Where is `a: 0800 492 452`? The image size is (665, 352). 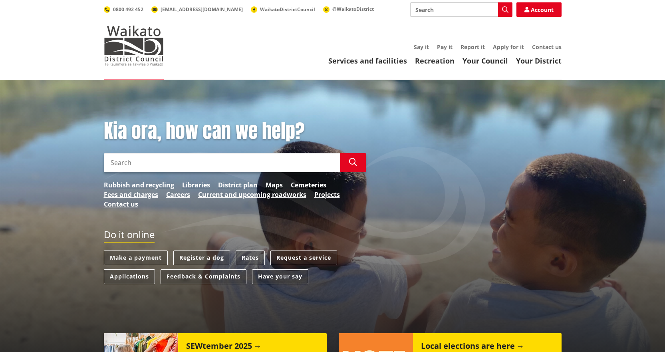
a: 0800 492 452 is located at coordinates (123, 9).